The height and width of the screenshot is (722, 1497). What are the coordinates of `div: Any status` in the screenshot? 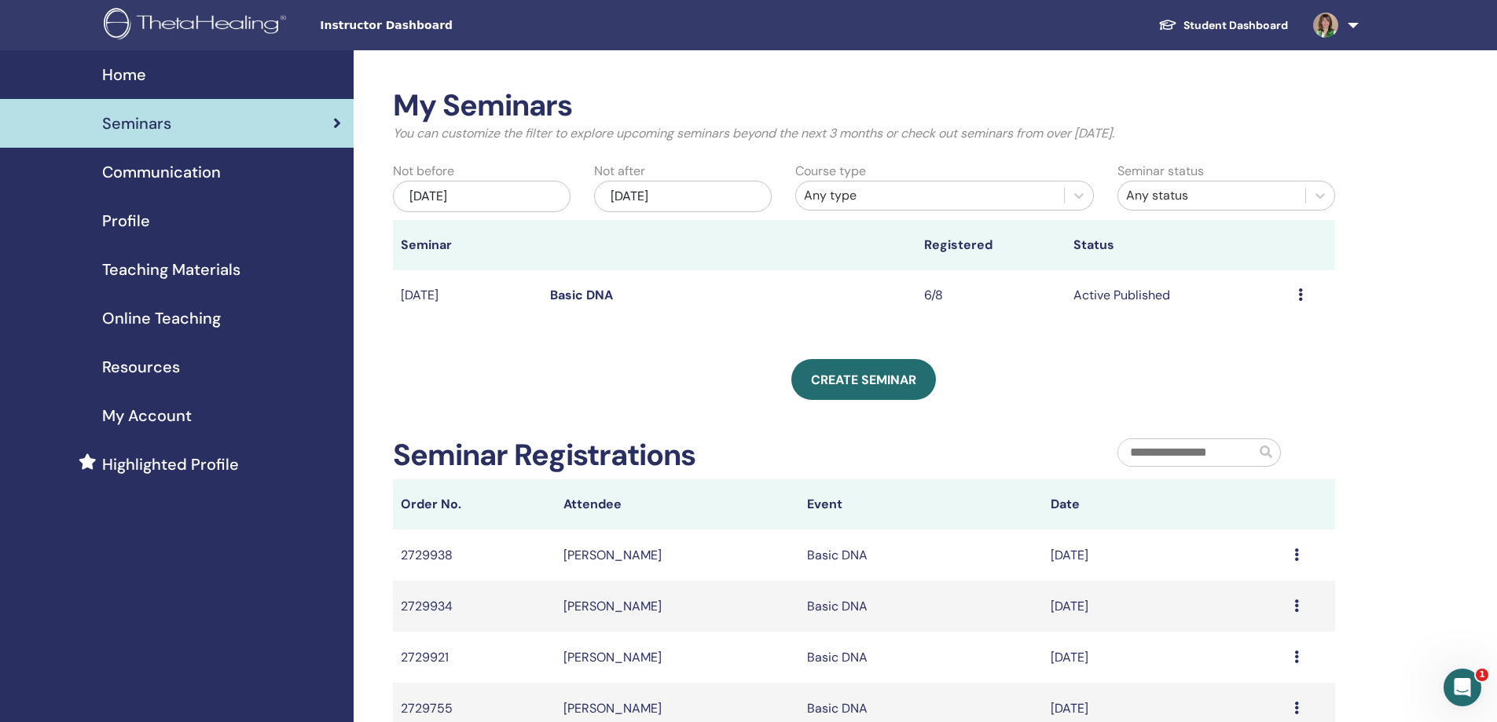 It's located at (1212, 196).